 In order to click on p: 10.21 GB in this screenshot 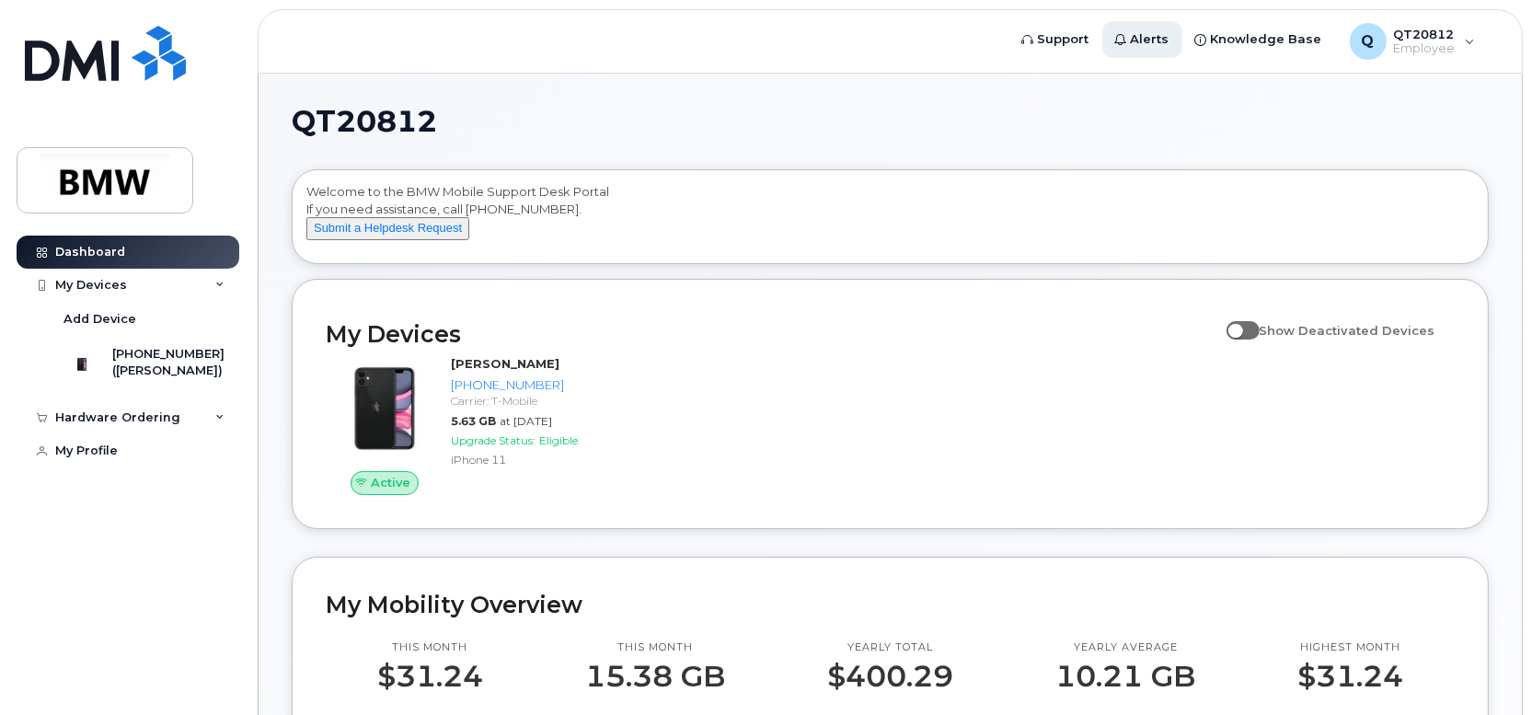, I will do `click(1126, 676)`.